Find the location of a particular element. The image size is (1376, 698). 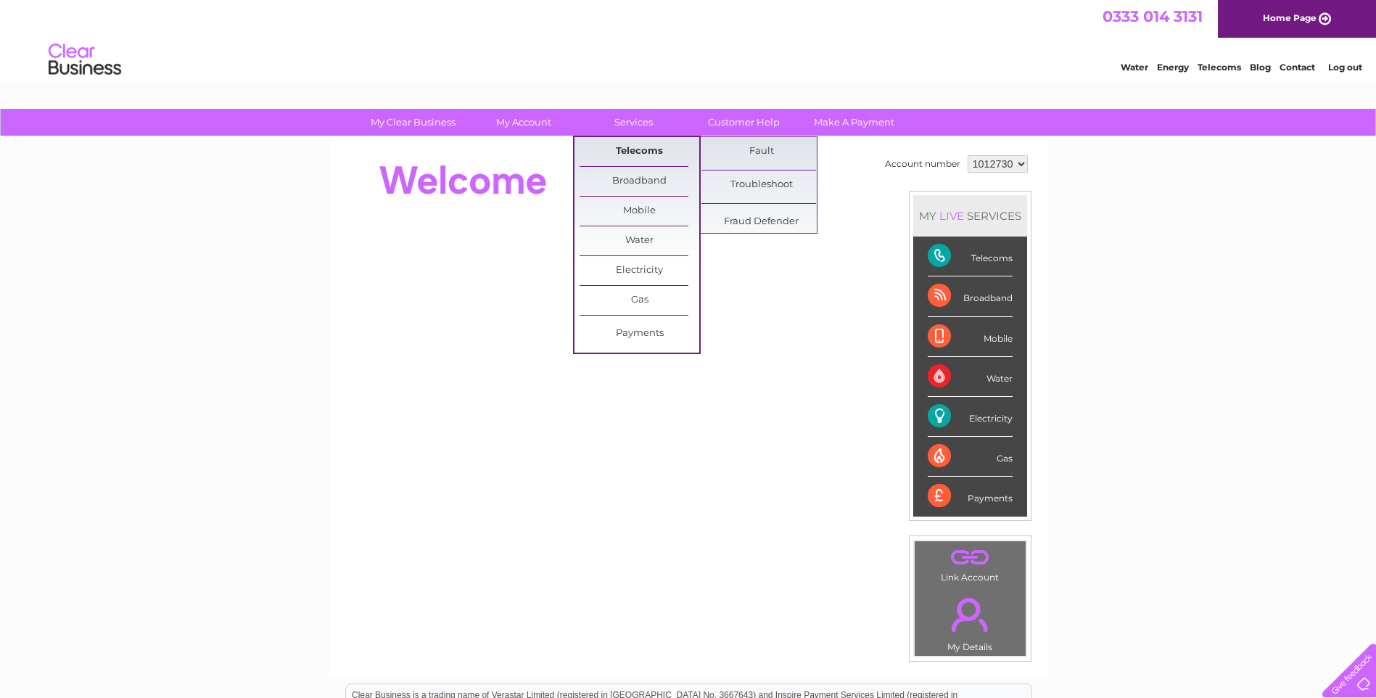

a: 0333 014 3131 is located at coordinates (1153, 16).